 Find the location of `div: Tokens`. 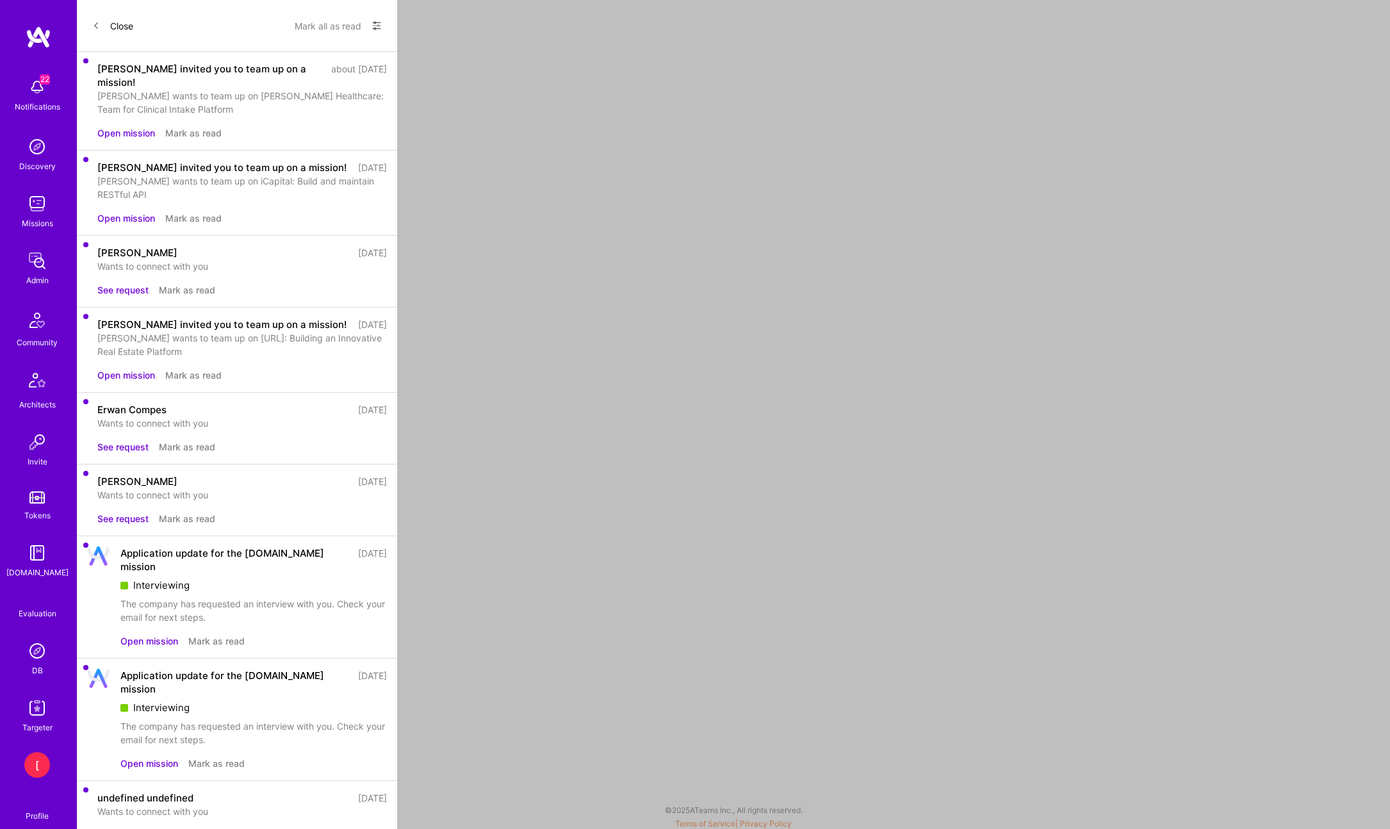

div: Tokens is located at coordinates (37, 515).